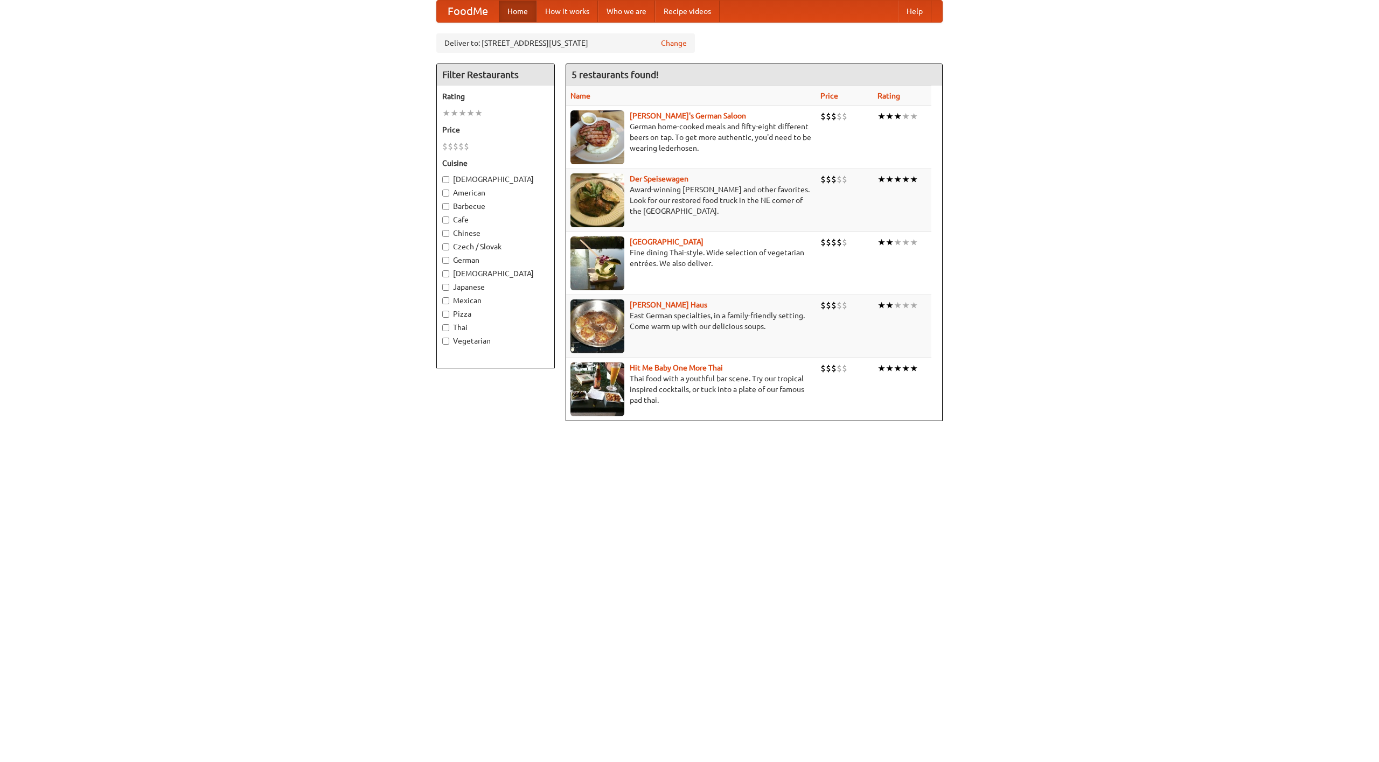 This screenshot has width=1379, height=762. Describe the element at coordinates (445, 327) in the screenshot. I see `input: Thai` at that location.